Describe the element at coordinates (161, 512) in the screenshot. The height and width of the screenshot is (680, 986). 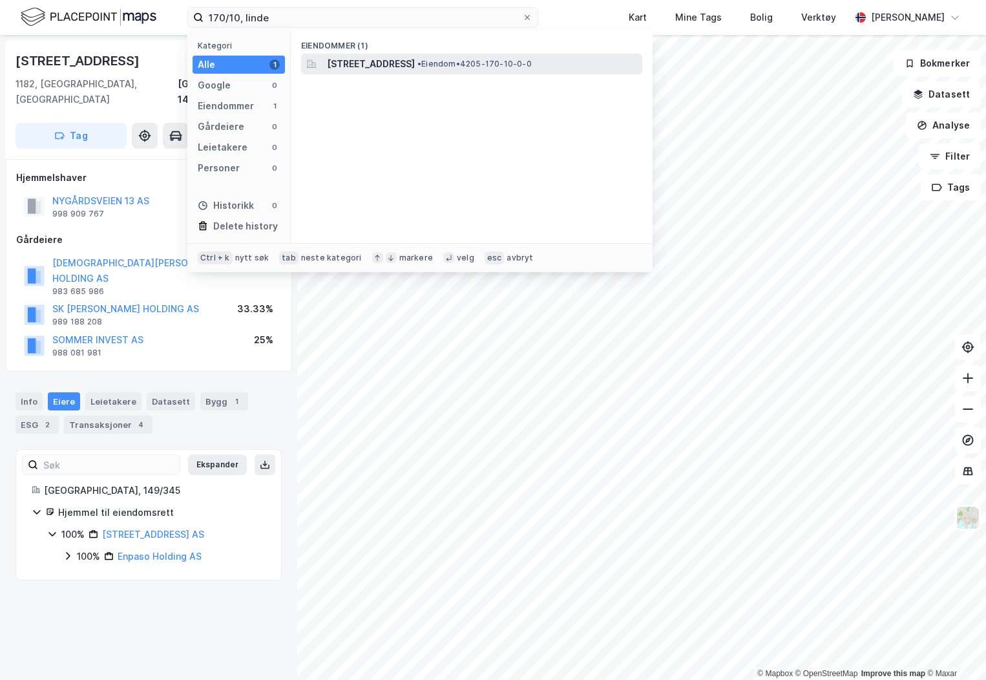
I see `div: Hjemmel til eiendomsrett` at that location.